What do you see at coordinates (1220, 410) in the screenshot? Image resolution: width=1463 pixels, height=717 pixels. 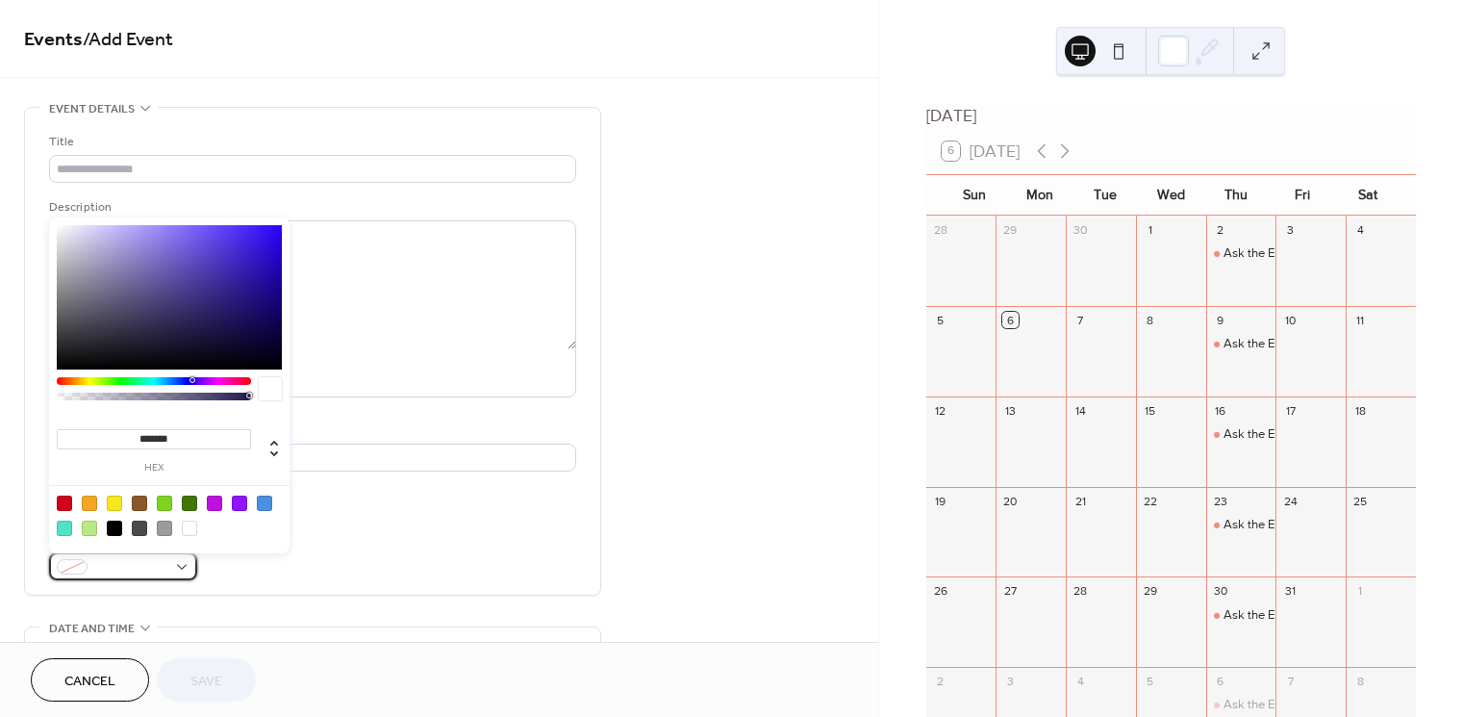 I see `div: 16` at bounding box center [1220, 410].